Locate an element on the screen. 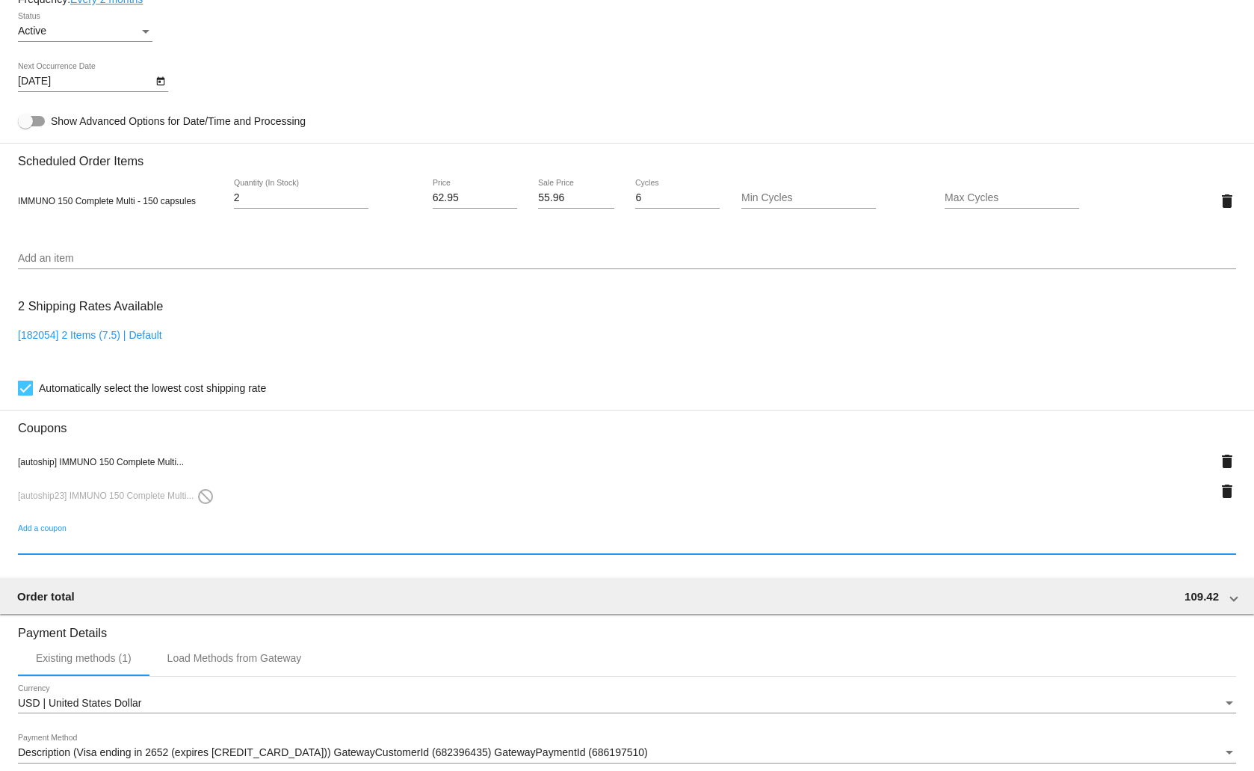 The width and height of the screenshot is (1254, 771). span: [autoship] IMMUNO 150 Complete Multi... is located at coordinates (101, 462).